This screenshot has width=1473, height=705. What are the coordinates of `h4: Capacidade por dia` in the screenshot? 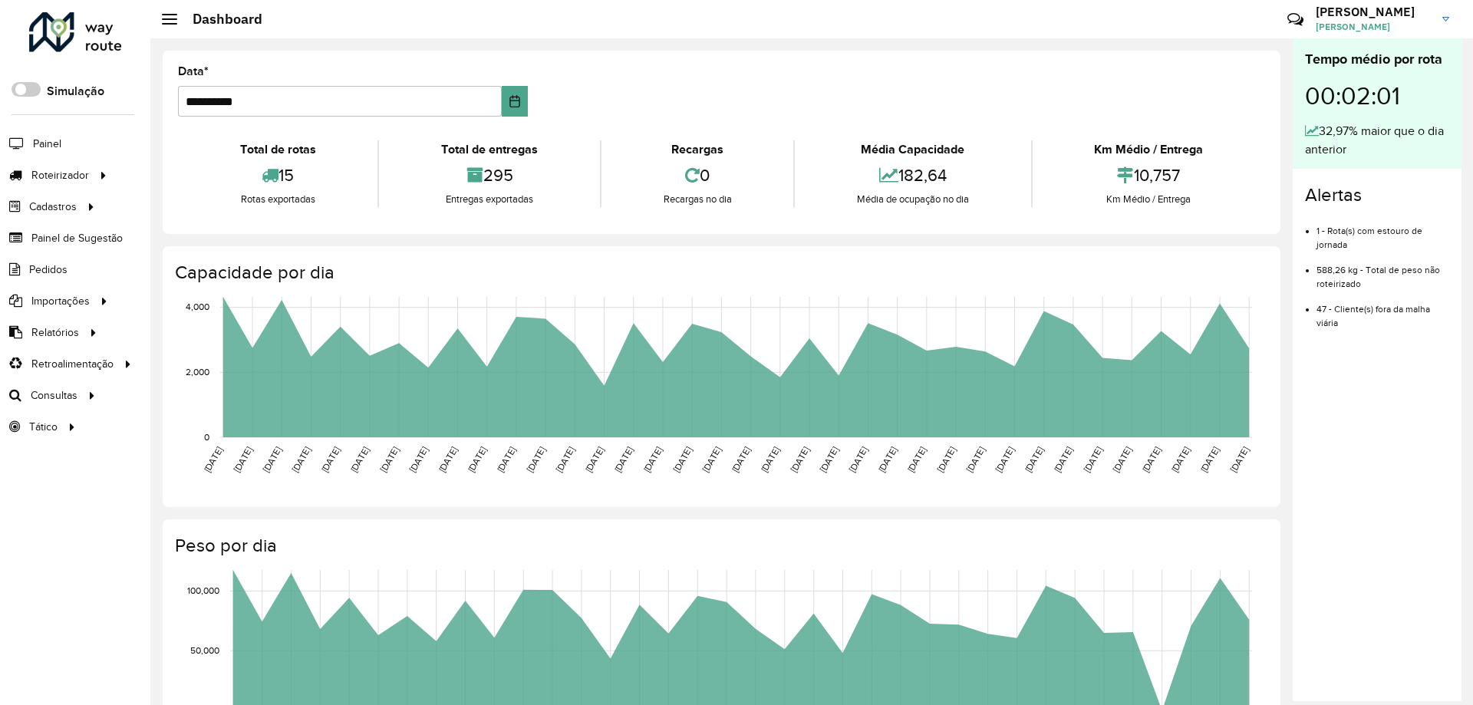 It's located at (720, 272).